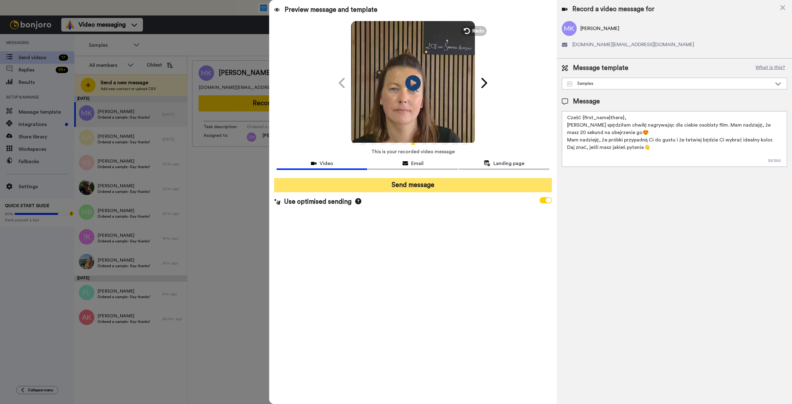 The image size is (792, 404). I want to click on img: Message-temps.svg, so click(570, 84).